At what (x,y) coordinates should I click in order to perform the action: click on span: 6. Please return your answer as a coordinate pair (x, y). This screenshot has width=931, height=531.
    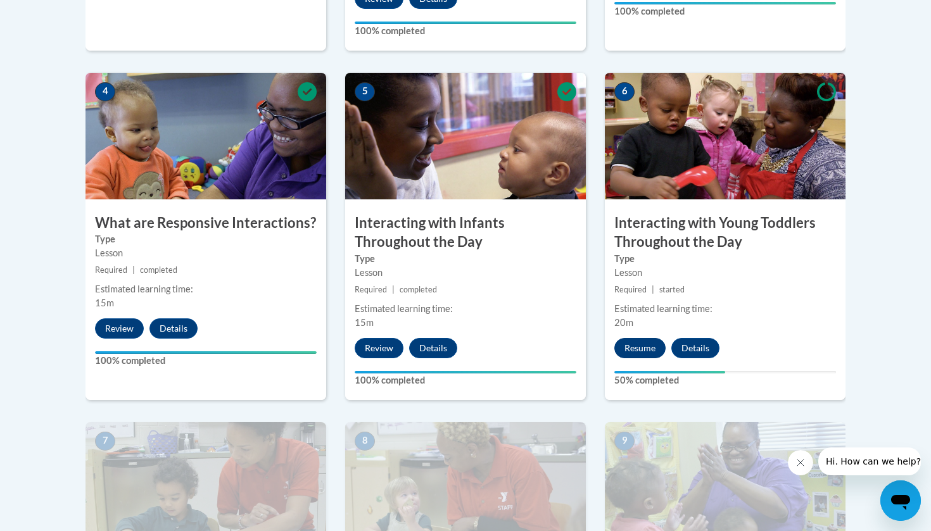
    Looking at the image, I should click on (625, 92).